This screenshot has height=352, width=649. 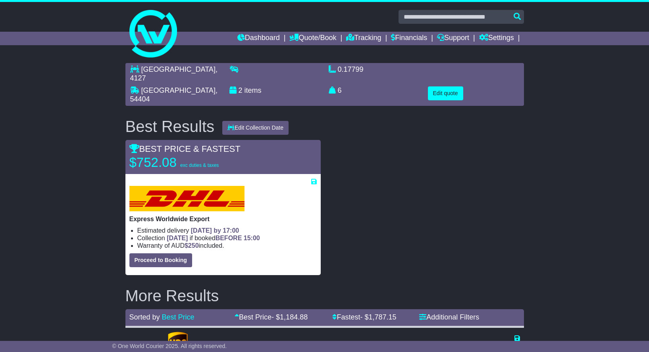 I want to click on p: $752.08, so click(x=179, y=163).